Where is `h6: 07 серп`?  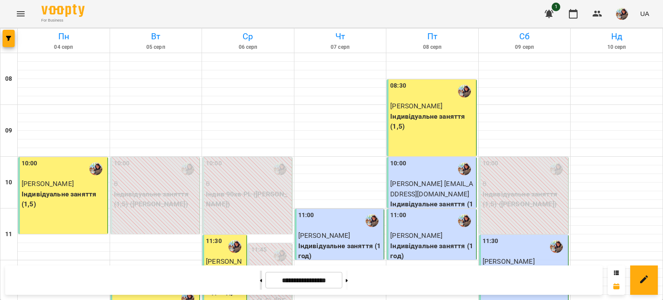
h6: 07 серп is located at coordinates (340, 47).